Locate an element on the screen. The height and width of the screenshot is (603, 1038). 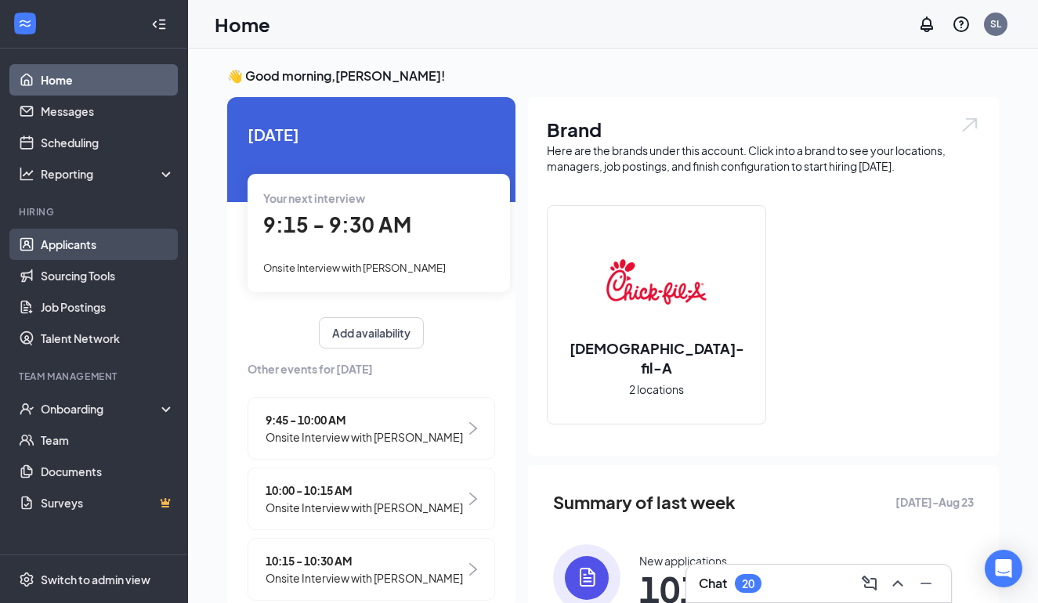
button: Add availability is located at coordinates (371, 333).